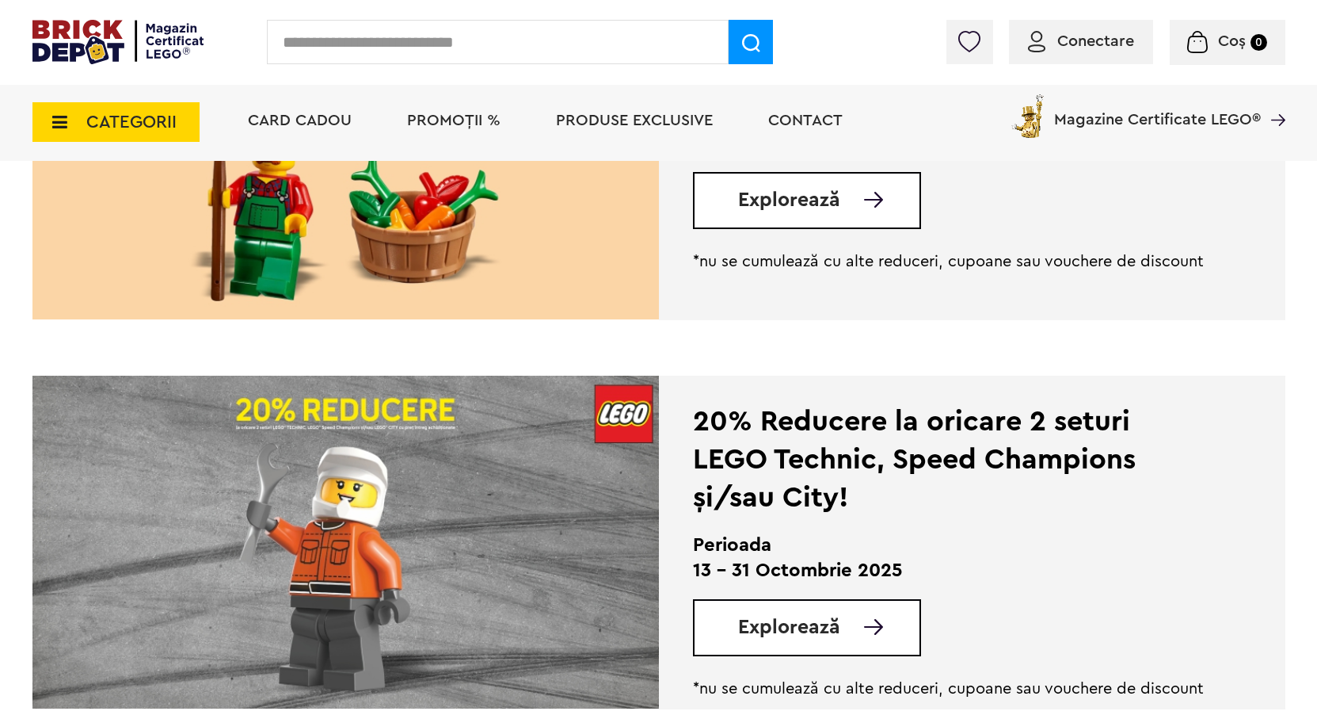  Describe the element at coordinates (132, 122) in the screenshot. I see `span: CATEGORII` at that location.